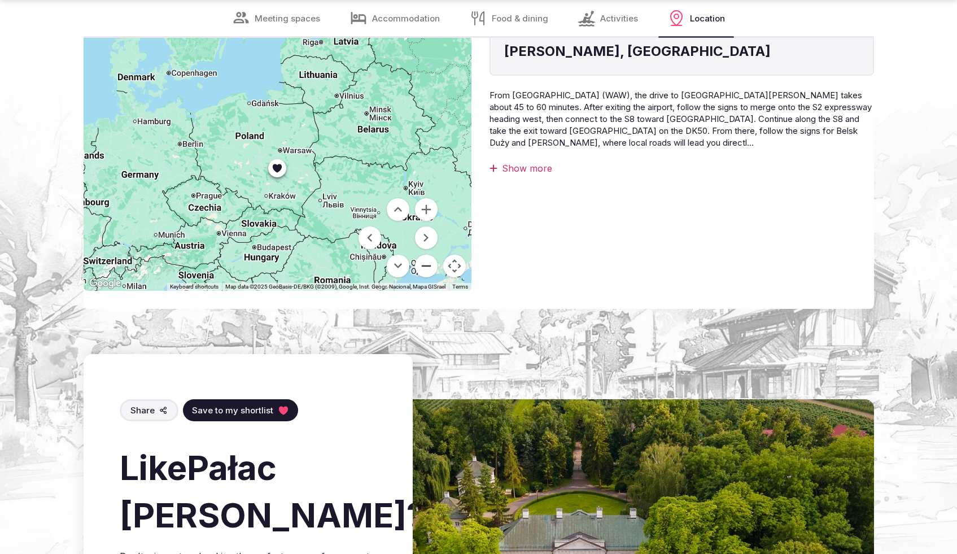 Image resolution: width=957 pixels, height=554 pixels. What do you see at coordinates (240, 410) in the screenshot?
I see `button: Save to my shortlist` at bounding box center [240, 410].